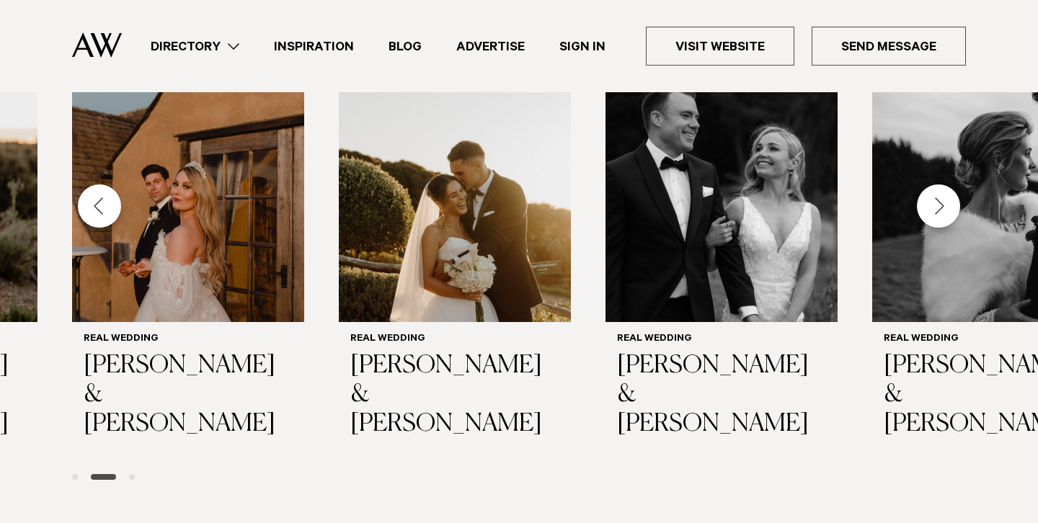  I want to click on a: Visit Website, so click(720, 46).